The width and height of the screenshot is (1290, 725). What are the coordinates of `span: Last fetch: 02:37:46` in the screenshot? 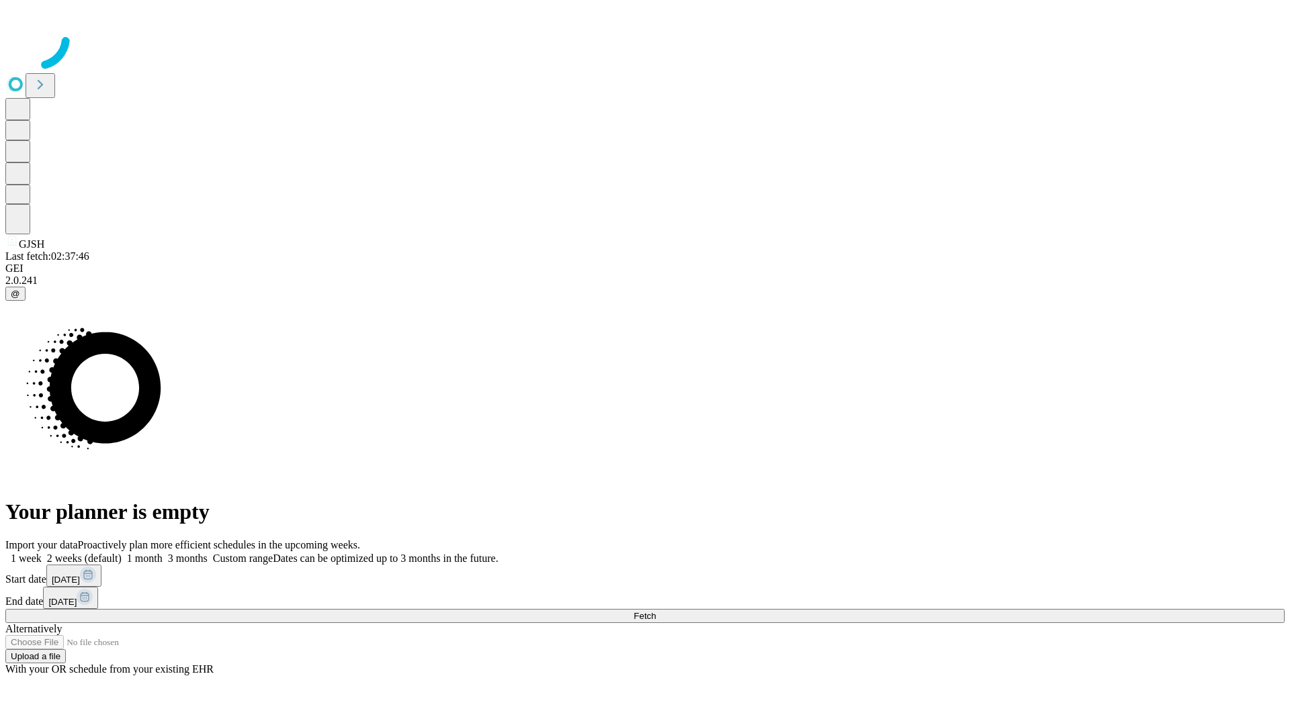 It's located at (47, 256).